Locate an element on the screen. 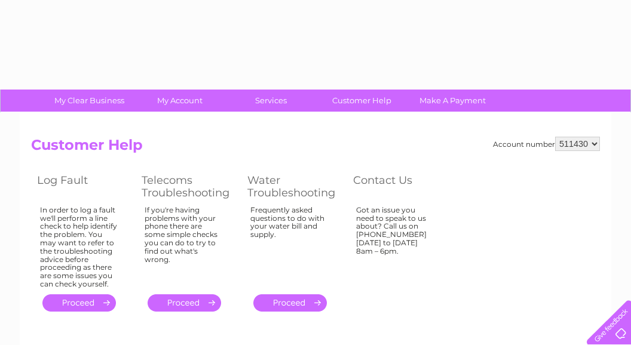  a: My Account is located at coordinates (180, 100).